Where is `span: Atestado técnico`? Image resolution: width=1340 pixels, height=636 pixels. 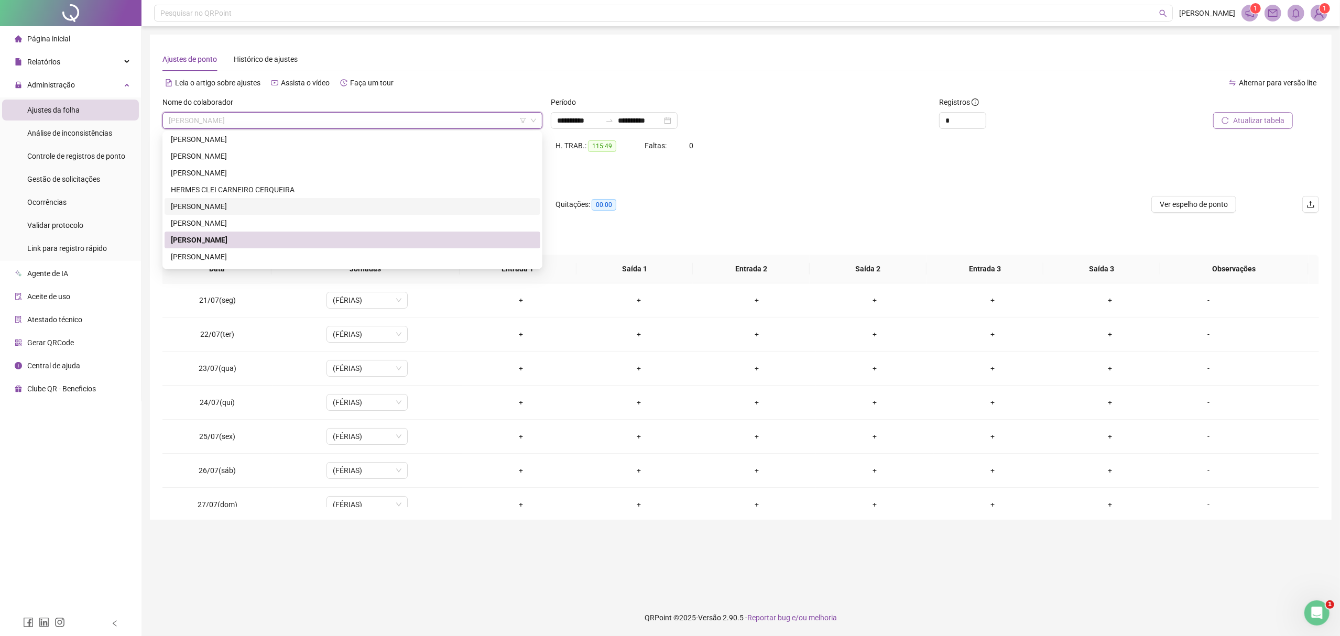
span: Atestado técnico is located at coordinates (54, 320).